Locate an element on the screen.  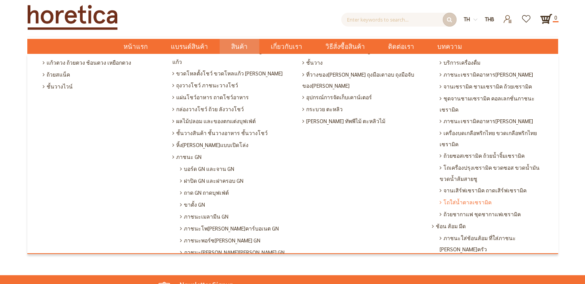
span: โถใส่น้ำตาลเซรามิค is located at coordinates (466, 202).